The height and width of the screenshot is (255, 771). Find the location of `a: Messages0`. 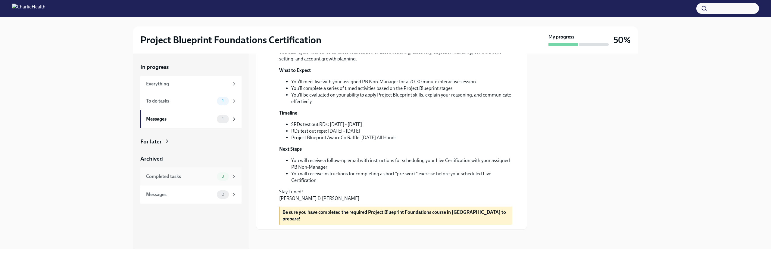

a: Messages0 is located at coordinates (191, 195).